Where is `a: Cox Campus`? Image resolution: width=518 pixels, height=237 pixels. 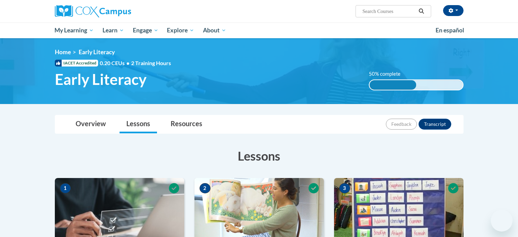 a: Cox Campus is located at coordinates (120, 11).